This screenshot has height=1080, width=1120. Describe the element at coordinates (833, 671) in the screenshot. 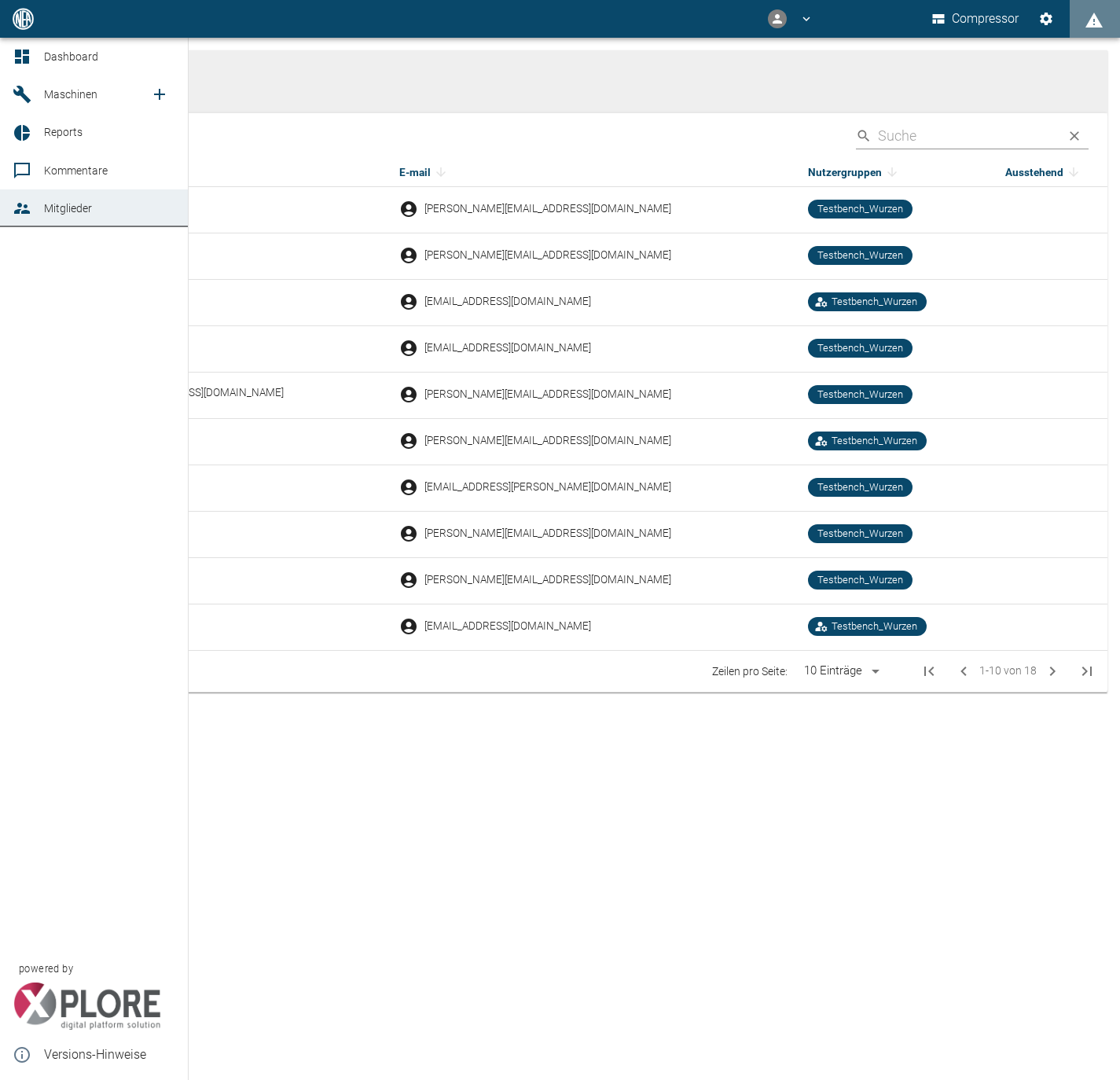

I see `div: 10 Einträge` at that location.